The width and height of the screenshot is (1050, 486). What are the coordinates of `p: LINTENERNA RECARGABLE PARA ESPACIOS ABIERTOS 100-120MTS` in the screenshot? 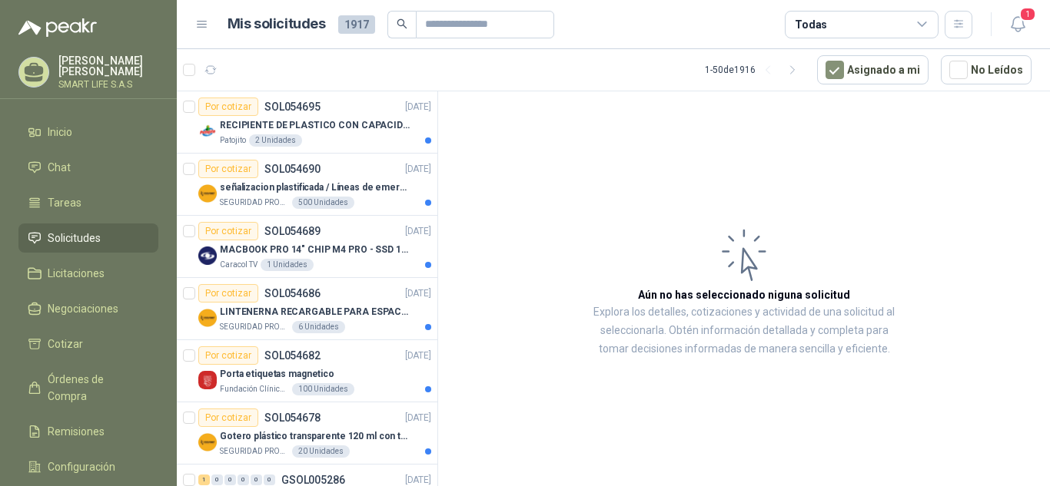 It's located at (315, 312).